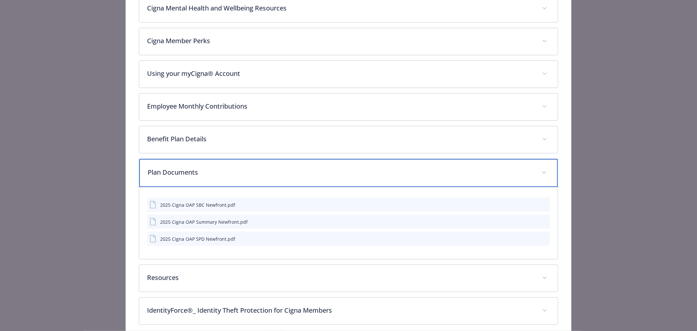  Describe the element at coordinates (341, 172) in the screenshot. I see `p: Plan Documents` at that location.